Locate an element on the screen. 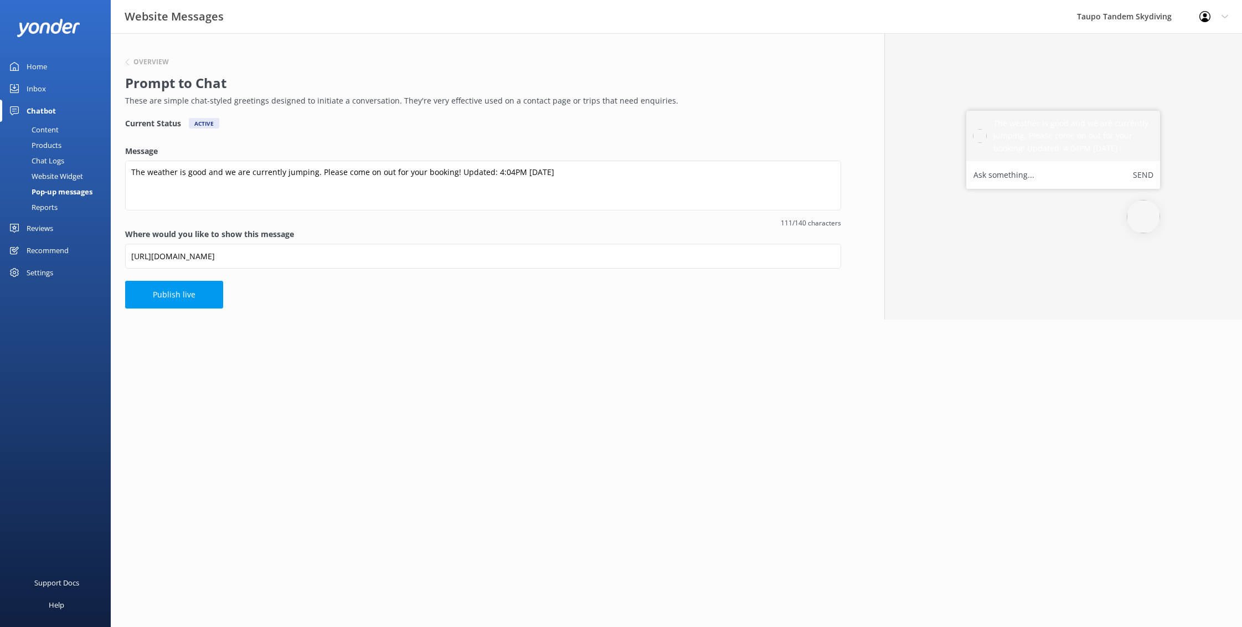 The image size is (1242, 627). a: Website Widget is located at coordinates (59, 176).